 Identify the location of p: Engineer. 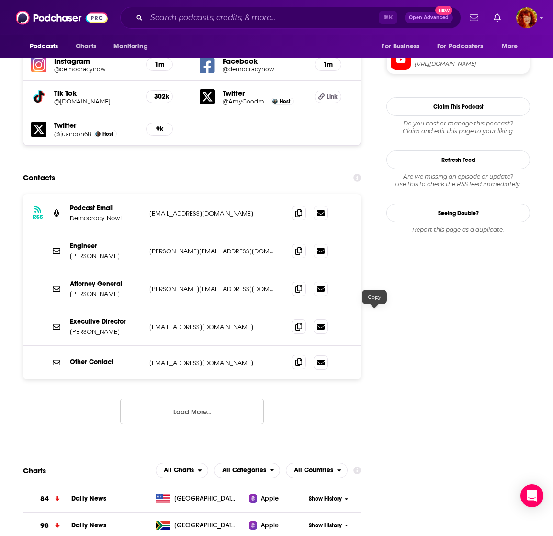
(106, 246).